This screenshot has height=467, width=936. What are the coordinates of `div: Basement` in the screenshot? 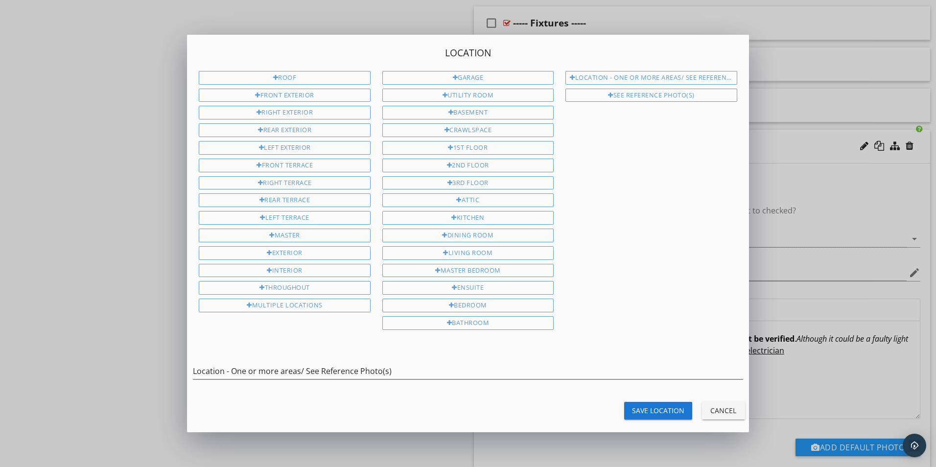 It's located at (468, 113).